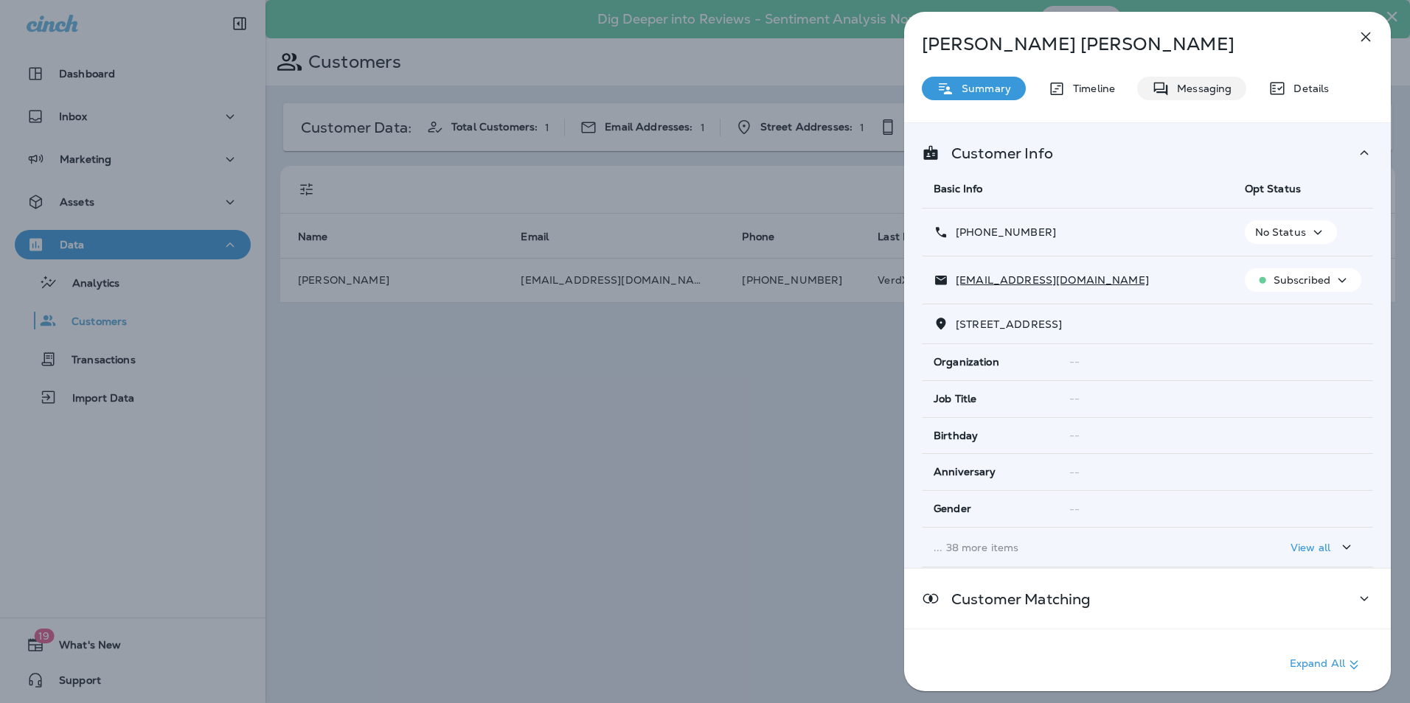 The width and height of the screenshot is (1410, 703). What do you see at coordinates (958, 189) in the screenshot?
I see `span: Basic Info` at bounding box center [958, 189].